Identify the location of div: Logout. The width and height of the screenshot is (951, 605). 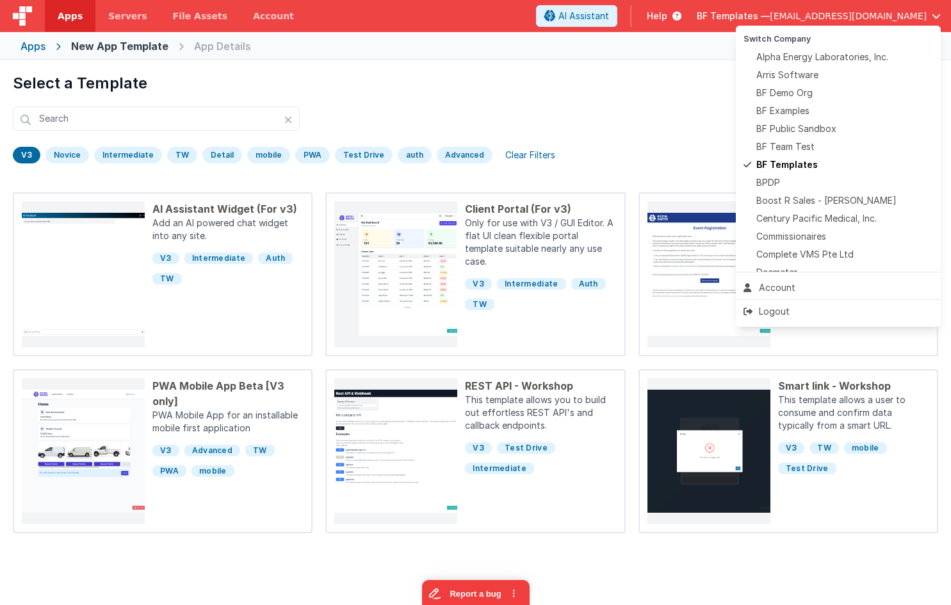
(839, 311).